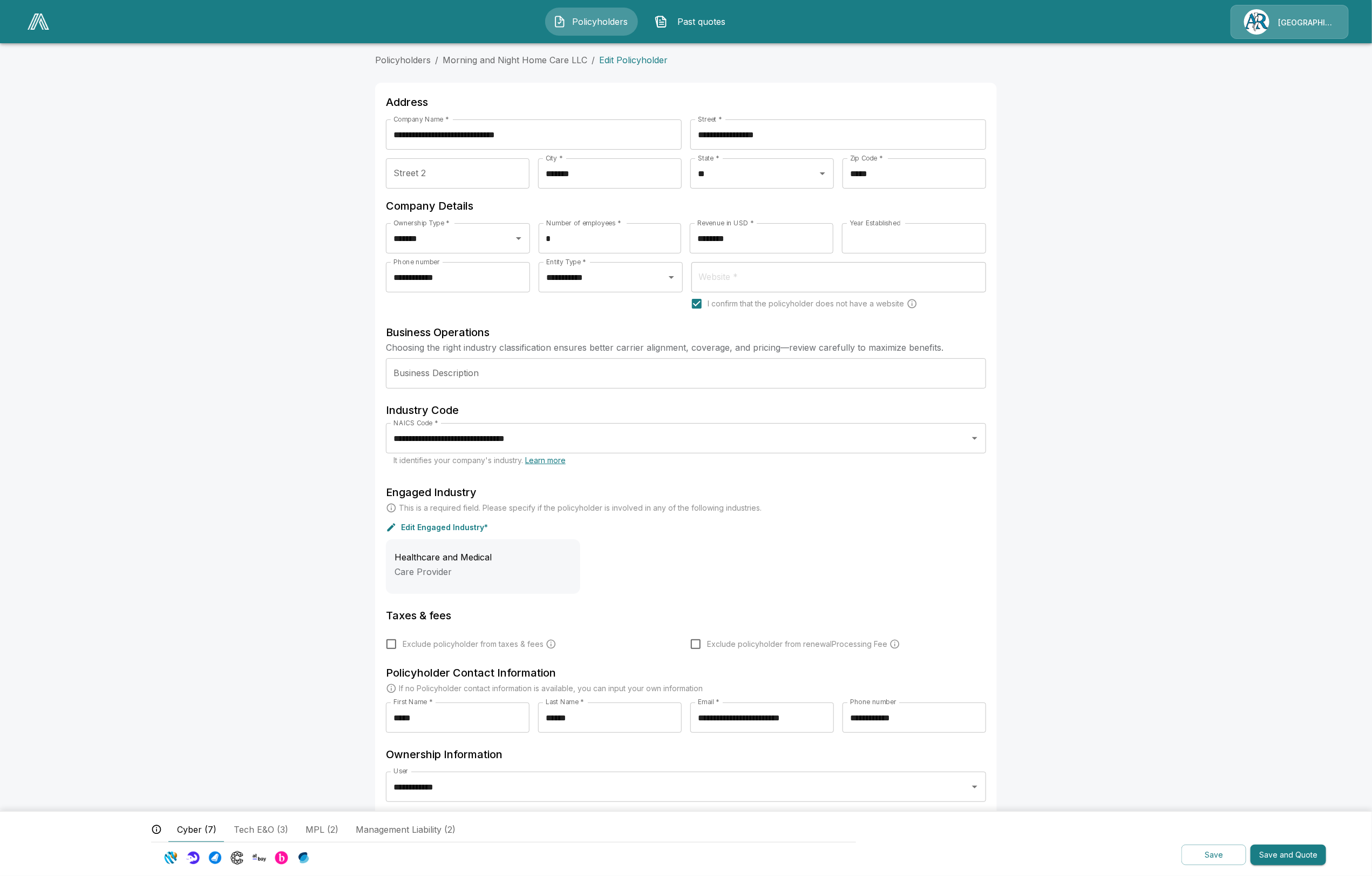 The image size is (1372, 876). I want to click on label: Ownership Type *, so click(421, 223).